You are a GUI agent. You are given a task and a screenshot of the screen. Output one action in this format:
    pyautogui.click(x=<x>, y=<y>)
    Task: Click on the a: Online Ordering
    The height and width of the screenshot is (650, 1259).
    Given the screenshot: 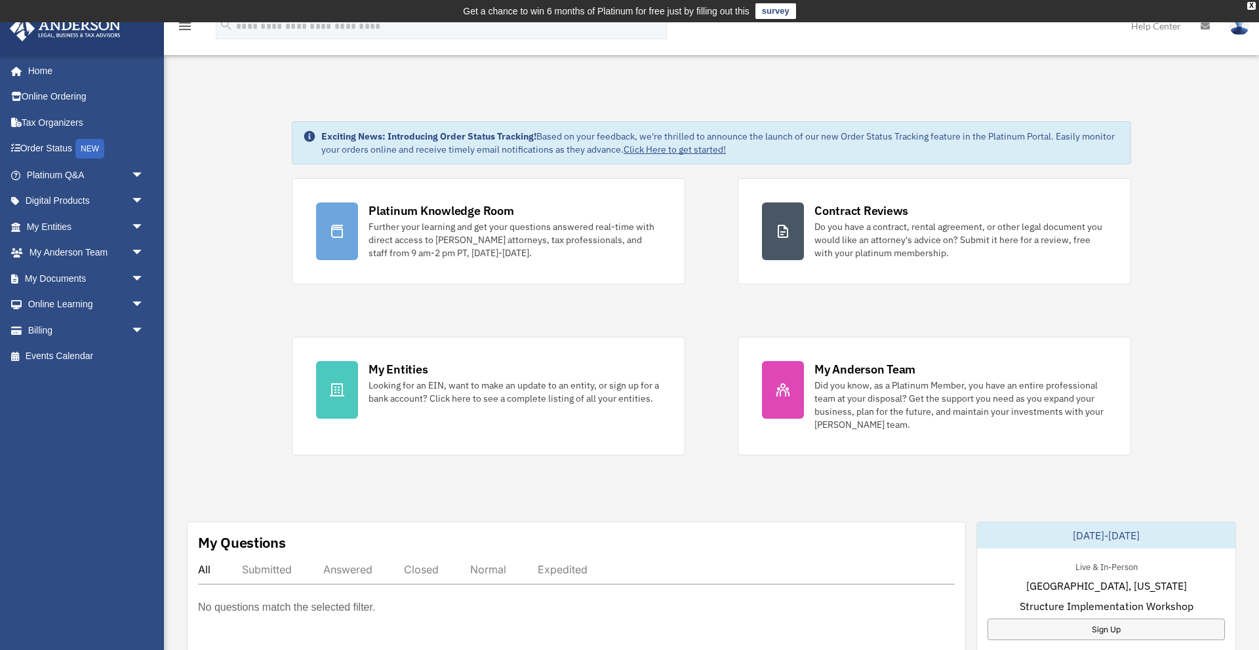 What is the action you would take?
    pyautogui.click(x=87, y=97)
    